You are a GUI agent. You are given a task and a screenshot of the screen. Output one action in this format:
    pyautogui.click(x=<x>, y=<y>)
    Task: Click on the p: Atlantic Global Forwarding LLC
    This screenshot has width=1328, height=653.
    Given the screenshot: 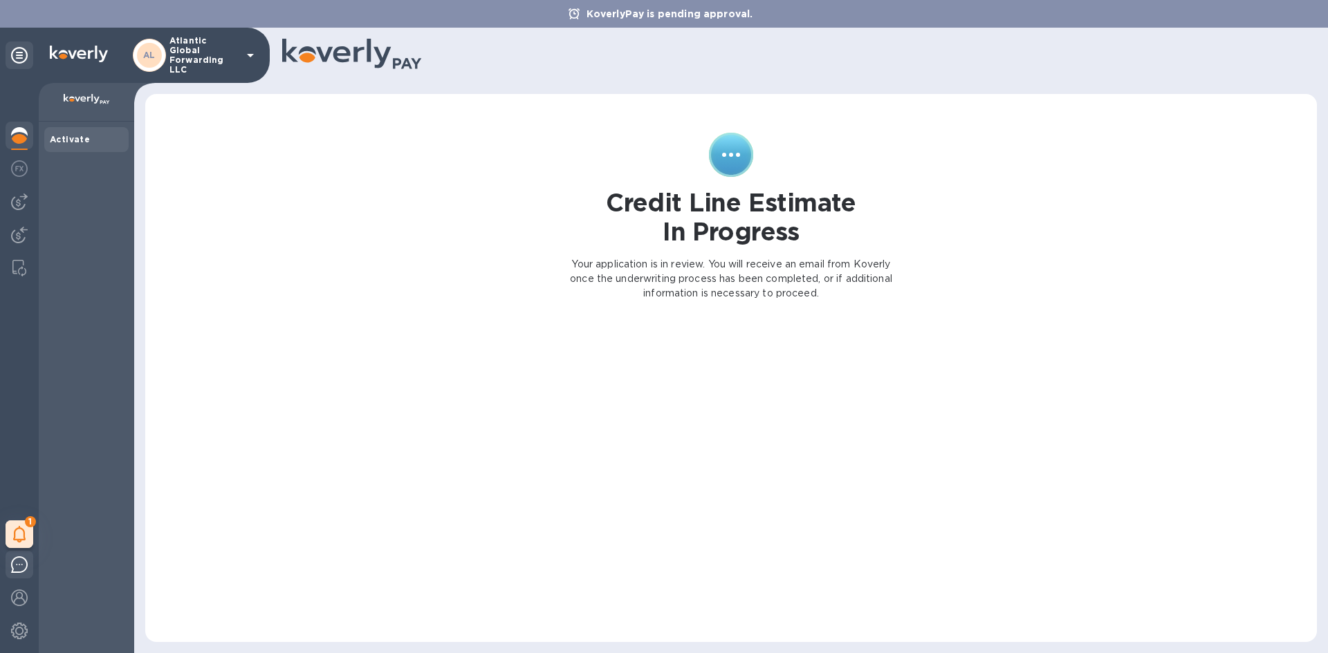 What is the action you would take?
    pyautogui.click(x=204, y=55)
    